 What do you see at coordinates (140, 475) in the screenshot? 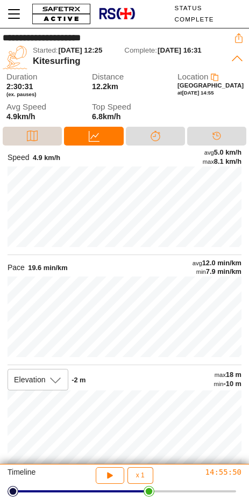
I see `button: x 1` at bounding box center [140, 475].